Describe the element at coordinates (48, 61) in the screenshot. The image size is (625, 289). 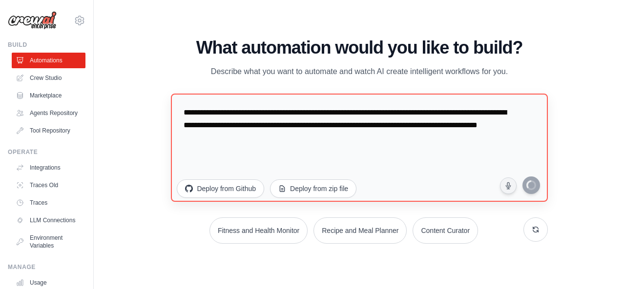
I see `a: Automations` at that location.